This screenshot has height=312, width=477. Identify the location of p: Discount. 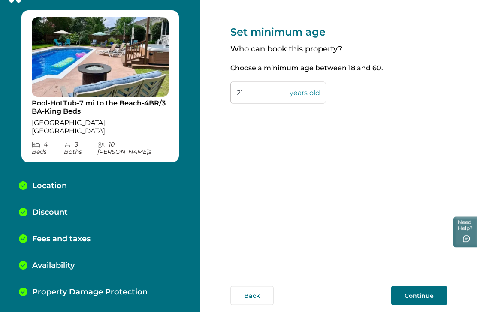
(50, 213).